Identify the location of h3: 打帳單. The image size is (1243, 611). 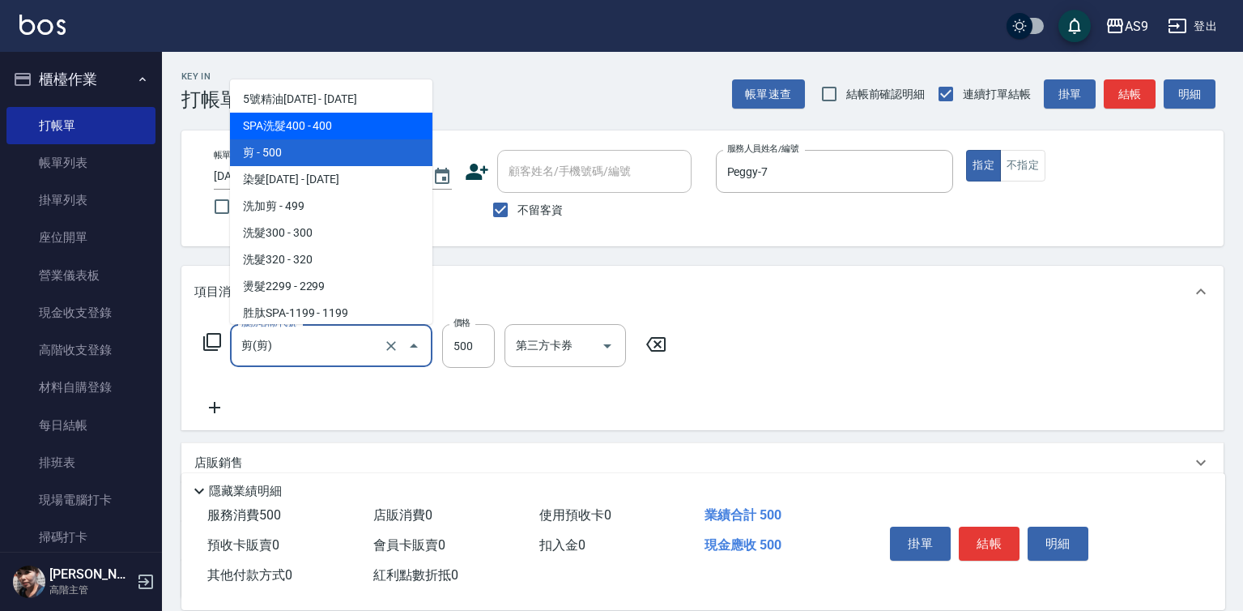
(211, 100).